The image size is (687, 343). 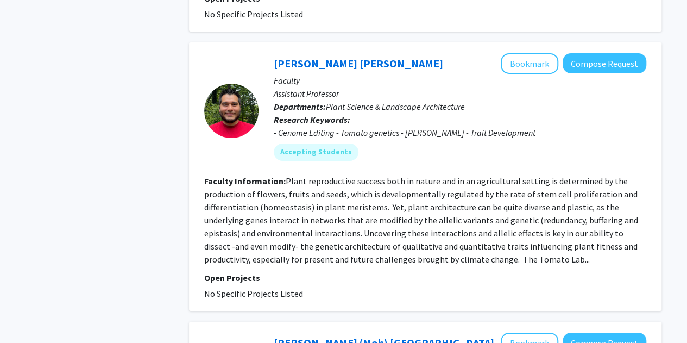 What do you see at coordinates (529, 64) in the screenshot?
I see `button: Add Daniel Rodriguez Leal to Bookmarks` at bounding box center [529, 64].